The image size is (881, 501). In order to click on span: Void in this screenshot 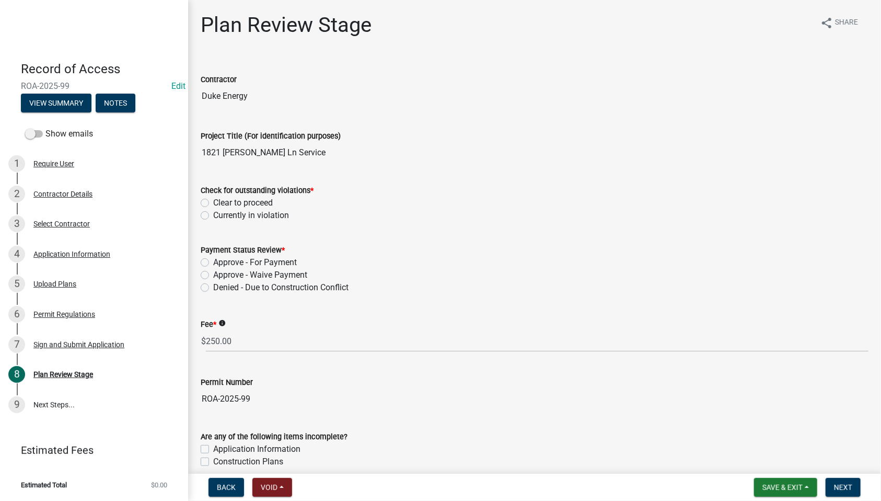, I will do `click(269, 487)`.